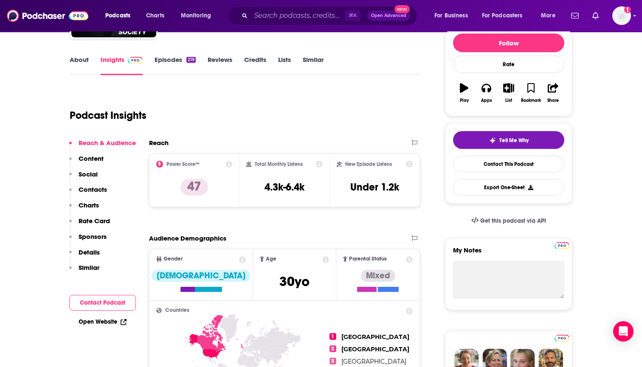  I want to click on a: Podchaser - Follow, Share and Rate Podcasts, so click(48, 16).